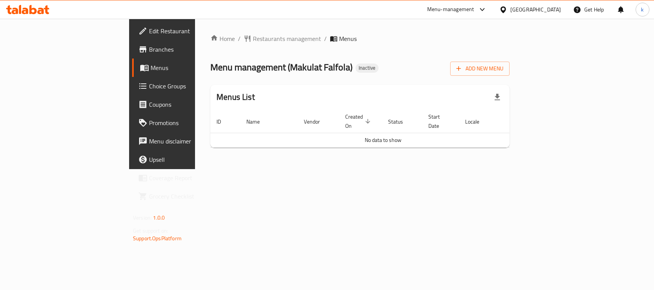 The height and width of the screenshot is (290, 654). Describe the element at coordinates (142, 218) in the screenshot. I see `span: Version:` at that location.